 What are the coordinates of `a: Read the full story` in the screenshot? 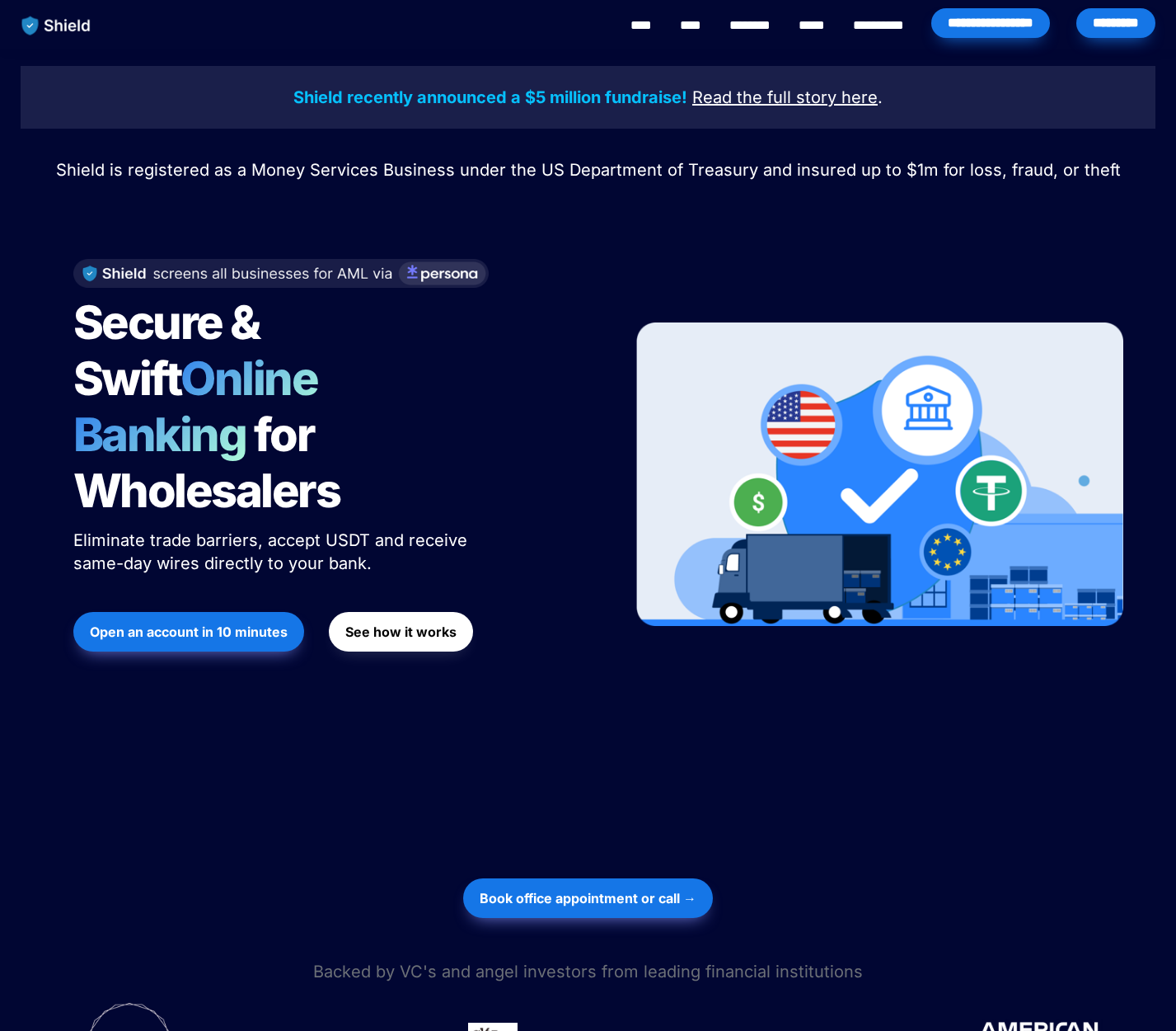 It's located at (764, 98).